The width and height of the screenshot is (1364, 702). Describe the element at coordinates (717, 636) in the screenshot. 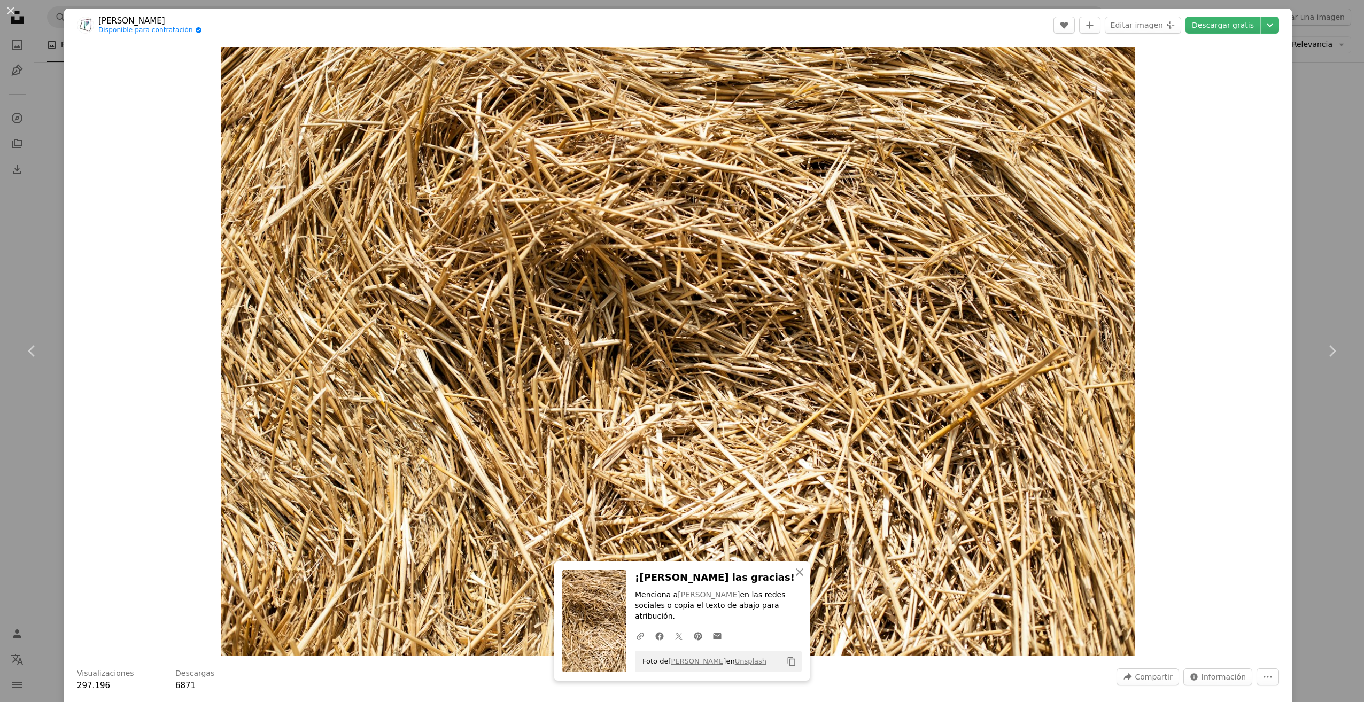

I see `a: Comparte por correo electrónico` at that location.